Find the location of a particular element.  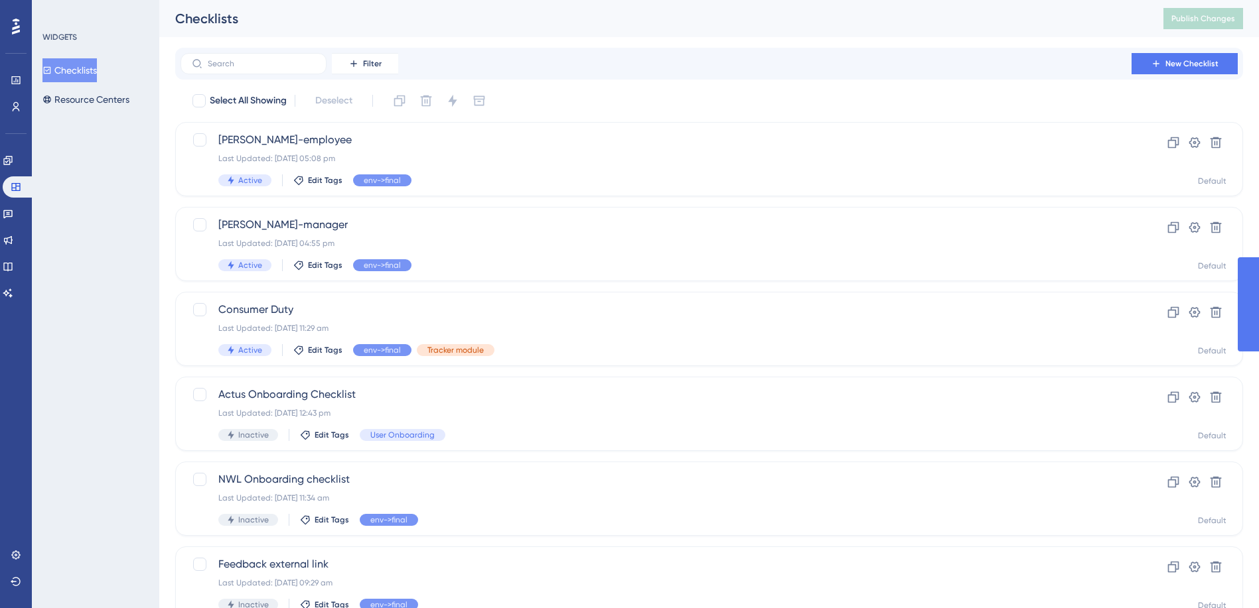

button: New Checklist is located at coordinates (1184, 64).